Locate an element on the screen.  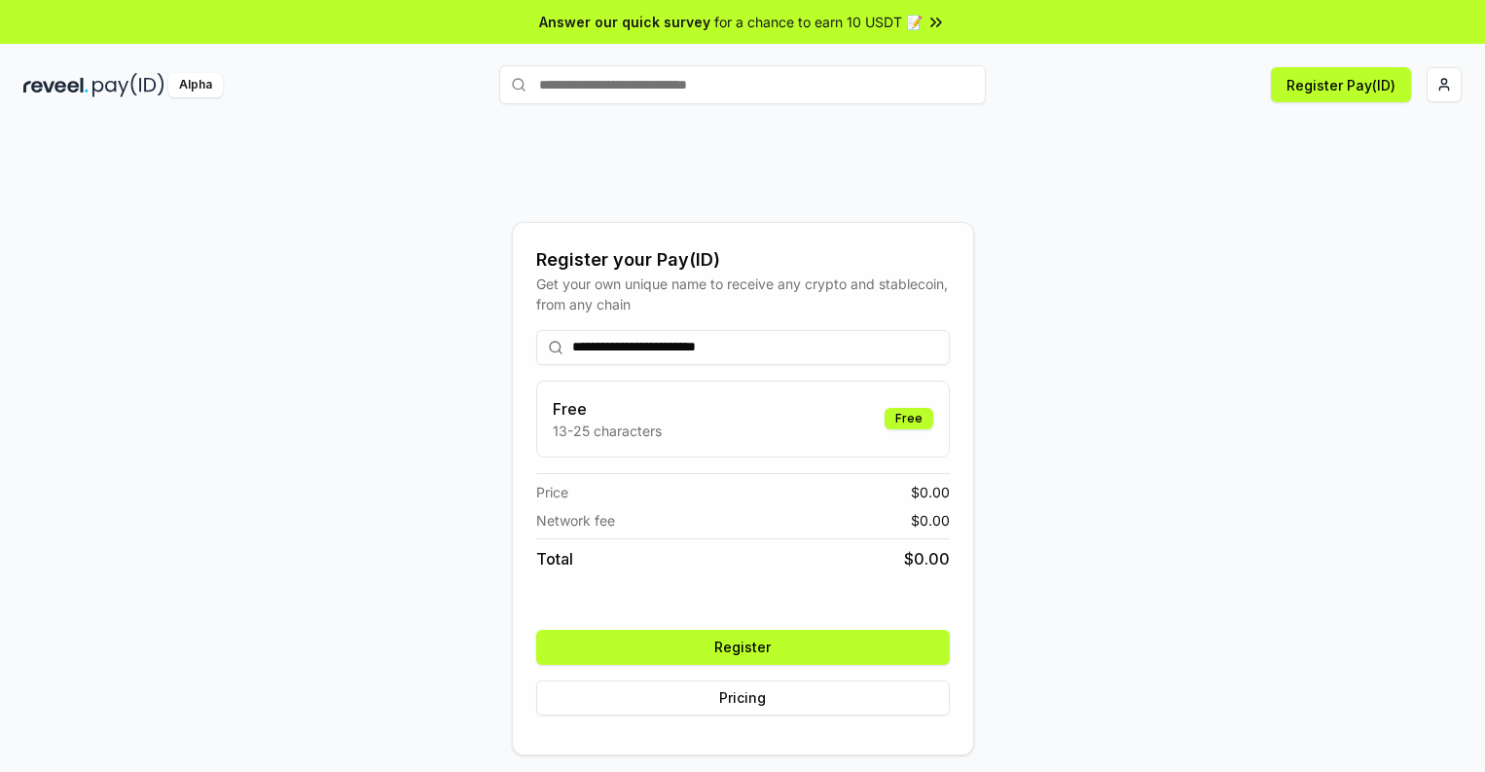
h3: Free is located at coordinates (607, 409).